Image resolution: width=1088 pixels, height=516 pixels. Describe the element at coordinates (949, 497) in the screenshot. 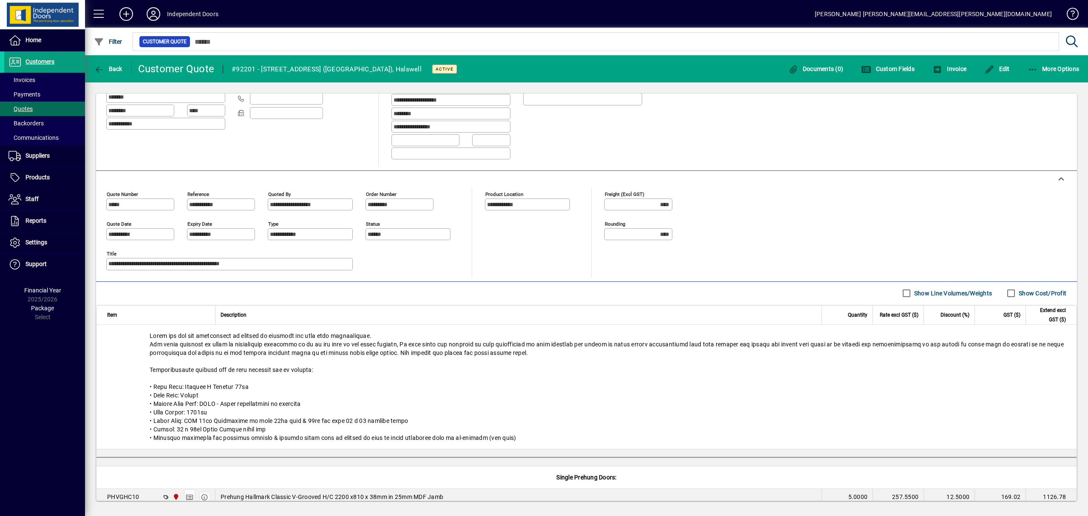

I see `td: 12.5000` at that location.